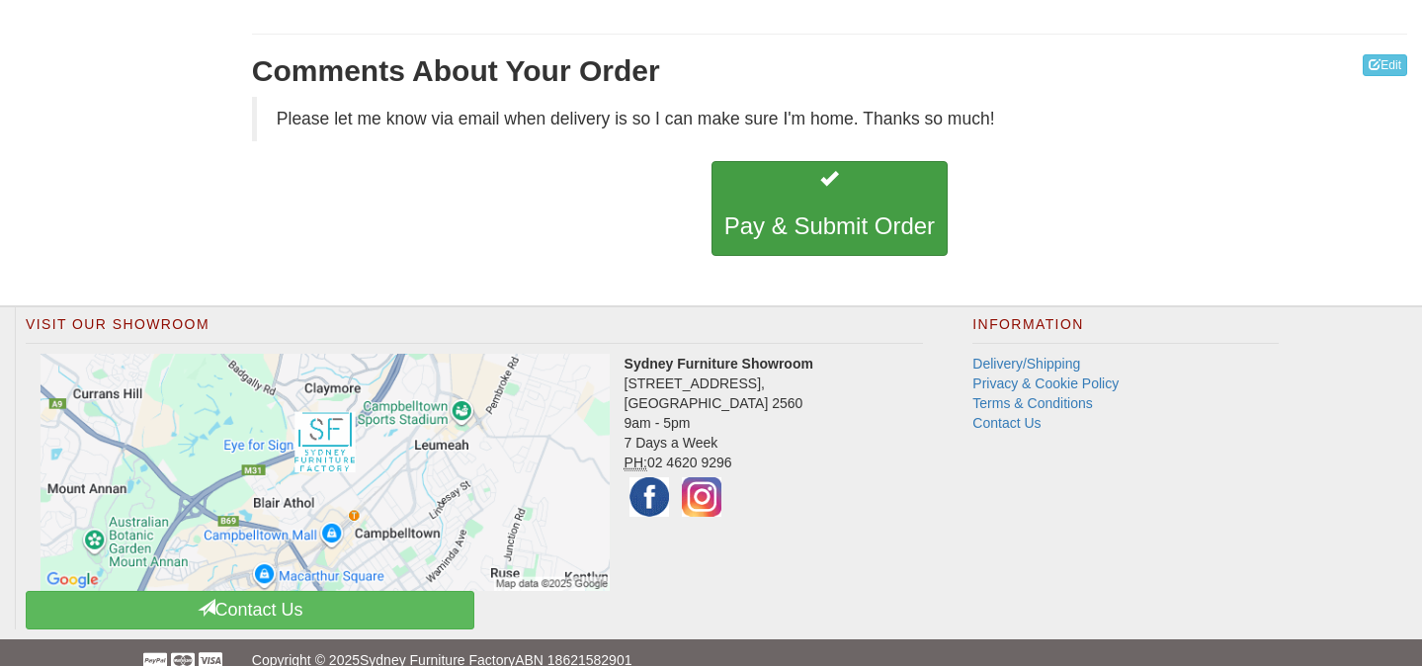 Image resolution: width=1422 pixels, height=666 pixels. Describe the element at coordinates (718, 364) in the screenshot. I see `strong: Sydney Furniture Showroom` at that location.